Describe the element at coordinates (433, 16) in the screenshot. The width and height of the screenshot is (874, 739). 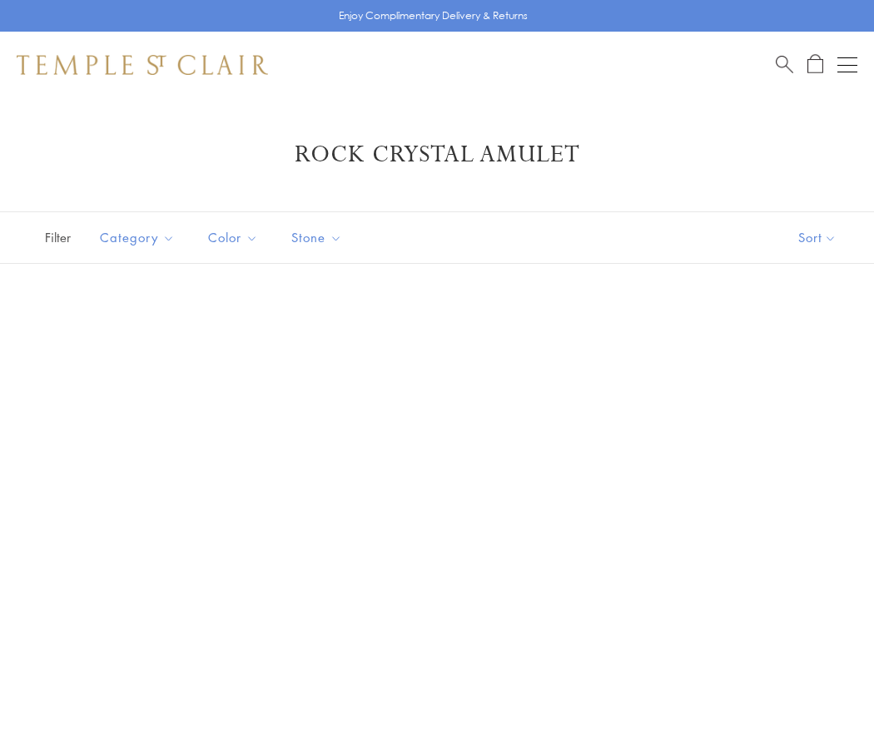
I see `p: Enjoy Complimentary Delivery & Returns` at that location.